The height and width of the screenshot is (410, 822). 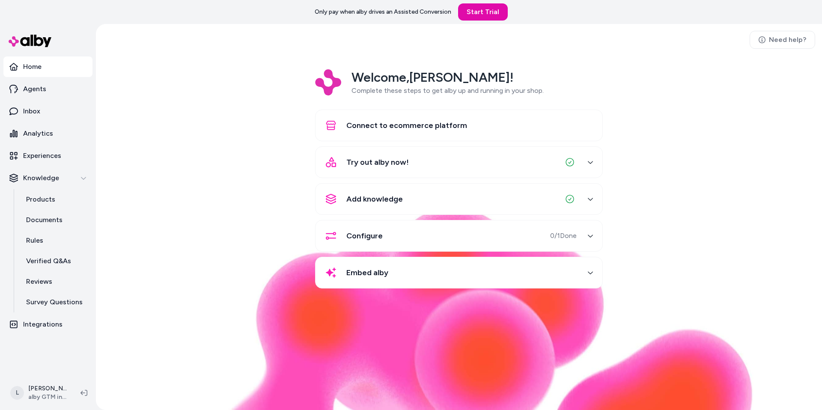 What do you see at coordinates (55, 261) in the screenshot?
I see `a: Verified Q&As` at bounding box center [55, 261].